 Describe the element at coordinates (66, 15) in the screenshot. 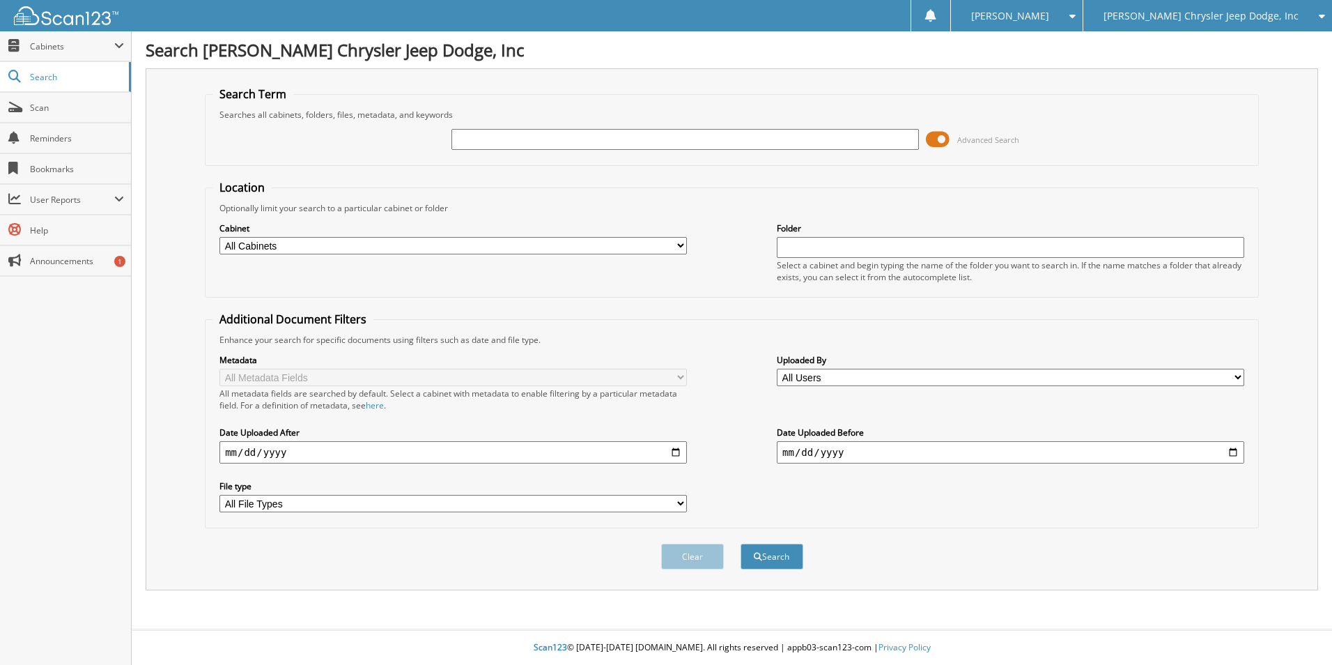

I see `img: scan123-logo-white.svg` at that location.